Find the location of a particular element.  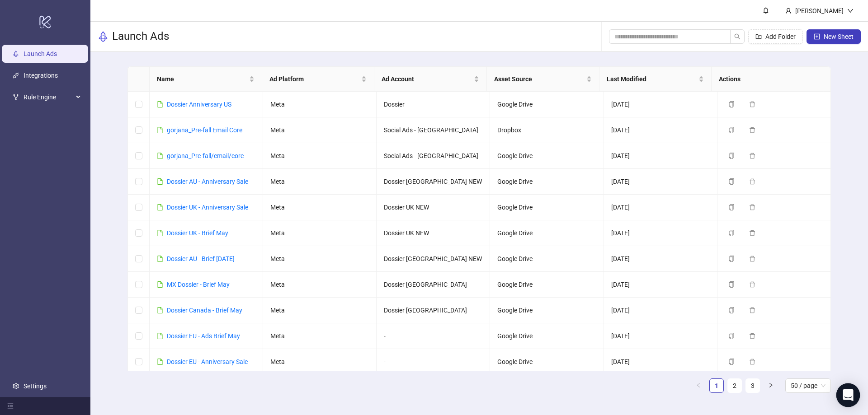

span: Name is located at coordinates (202, 79).